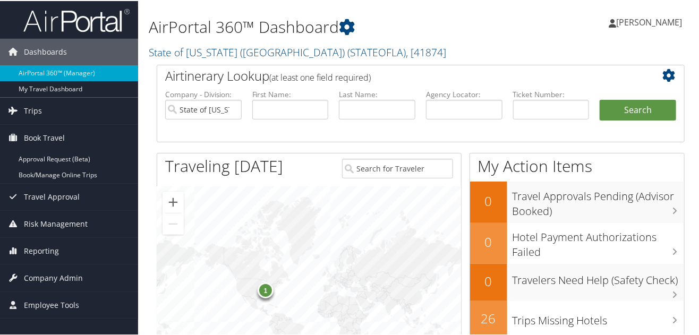 This screenshot has width=699, height=335. Describe the element at coordinates (598, 200) in the screenshot. I see `h3: Travel Approvals Pending (Advisor Booked)` at that location.